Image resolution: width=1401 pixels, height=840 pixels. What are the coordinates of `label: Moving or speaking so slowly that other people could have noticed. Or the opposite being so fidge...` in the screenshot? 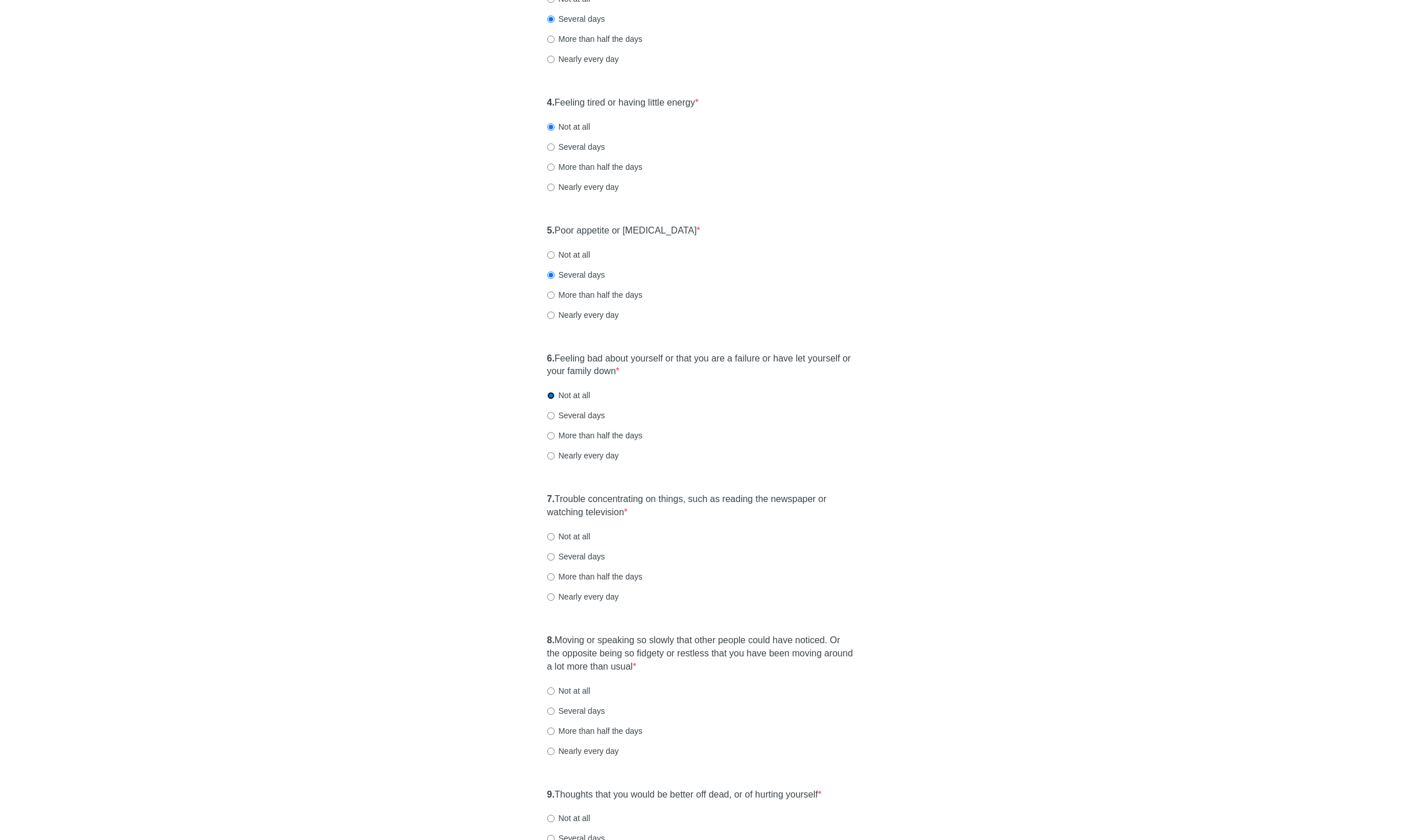 It's located at (700, 654).